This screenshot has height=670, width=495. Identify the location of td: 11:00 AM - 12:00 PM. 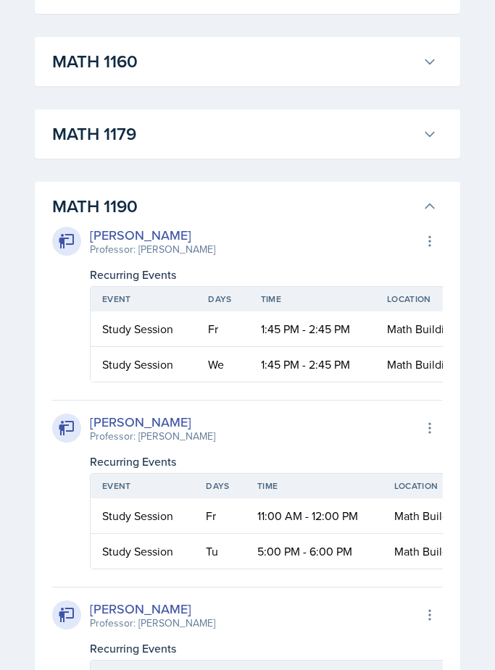
(314, 517).